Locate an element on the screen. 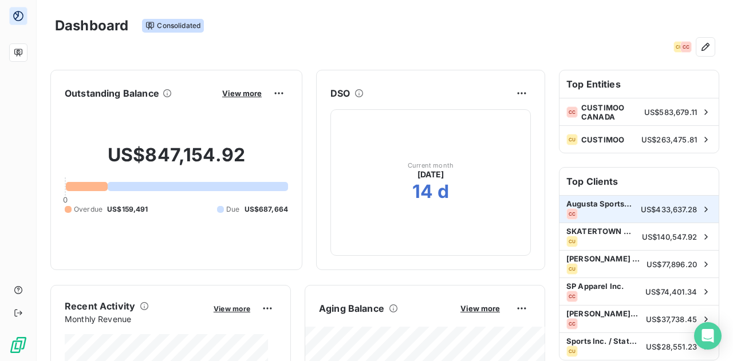  div: Sports Inc. / Stateline [1216]CUUS$28,551.23 is located at coordinates (639, 347).